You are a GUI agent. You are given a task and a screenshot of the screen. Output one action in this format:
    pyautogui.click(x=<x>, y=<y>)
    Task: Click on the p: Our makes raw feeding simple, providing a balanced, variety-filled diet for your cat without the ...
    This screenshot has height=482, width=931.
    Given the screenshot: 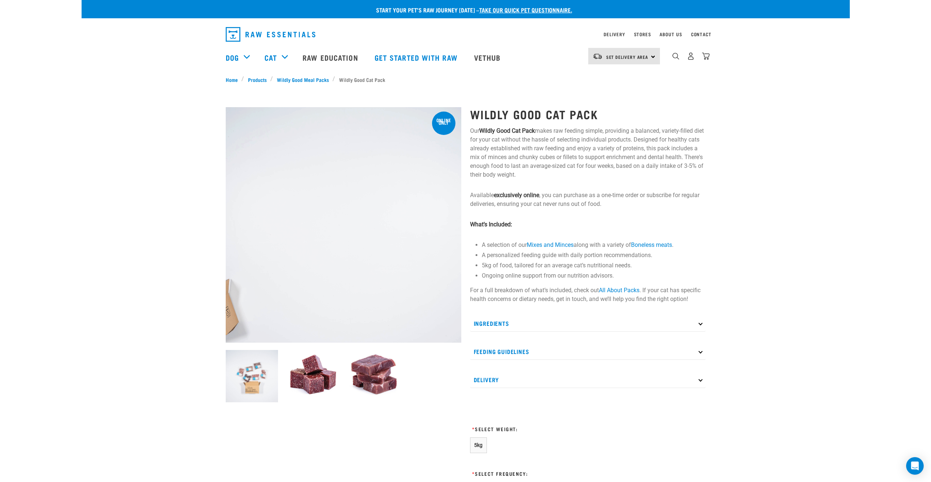 What is the action you would take?
    pyautogui.click(x=588, y=153)
    